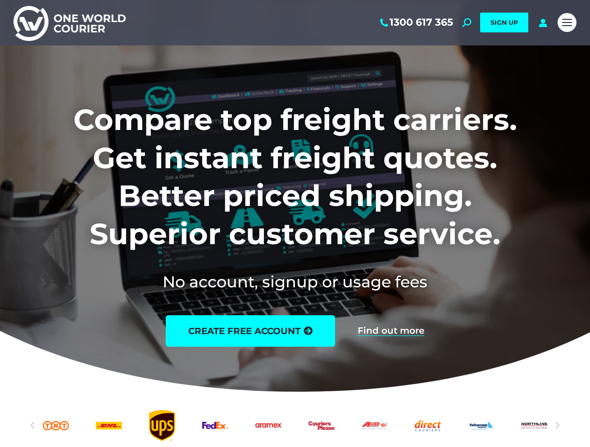  Describe the element at coordinates (56, 426) in the screenshot. I see `div: 2 / 25` at that location.